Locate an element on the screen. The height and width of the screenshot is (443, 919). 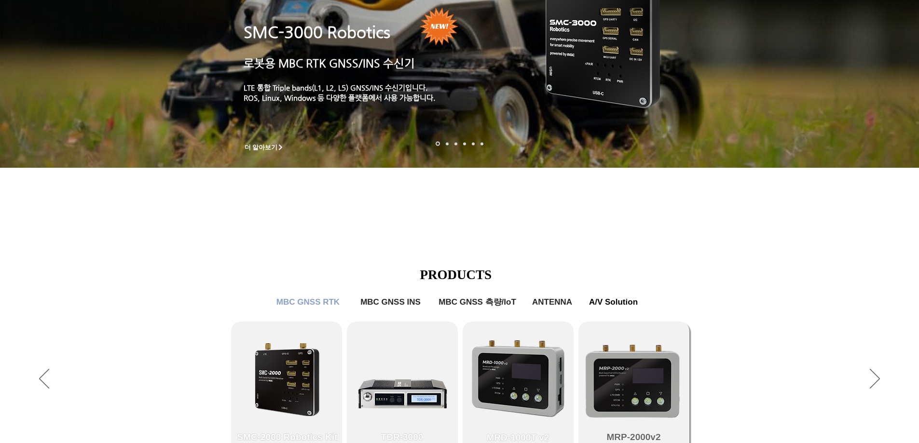
a: MBC GNSS INS is located at coordinates (391, 302).